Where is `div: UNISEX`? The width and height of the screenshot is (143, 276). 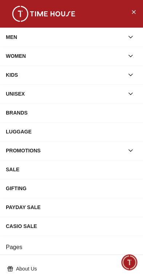 div: UNISEX is located at coordinates (65, 94).